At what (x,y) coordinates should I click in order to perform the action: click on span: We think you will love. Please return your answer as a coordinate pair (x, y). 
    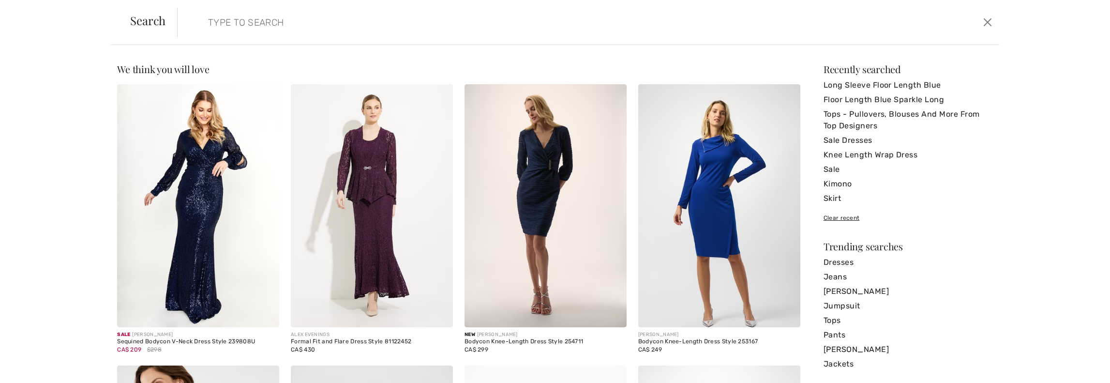
    Looking at the image, I should click on (163, 69).